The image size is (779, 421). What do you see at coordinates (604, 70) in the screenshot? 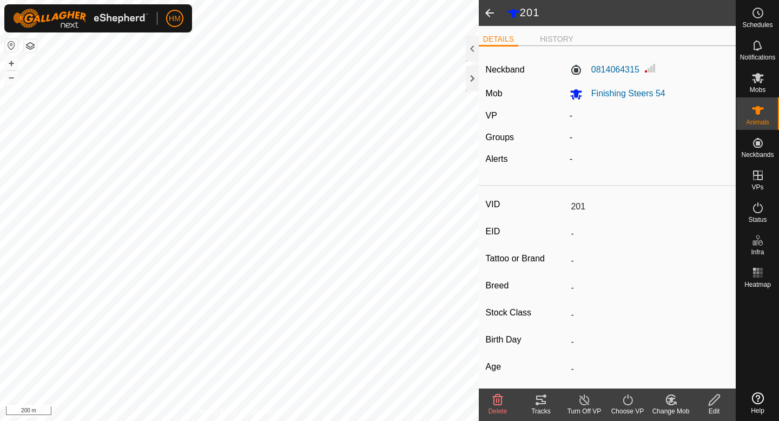
I see `label: 0814064315` at bounding box center [604, 70].